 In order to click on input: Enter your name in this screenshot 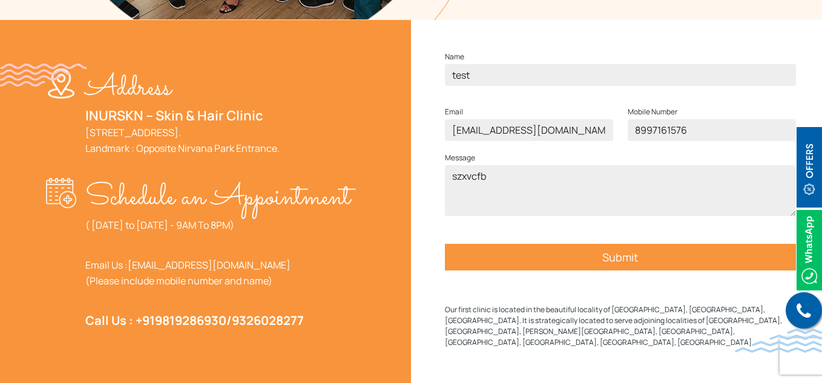, I will do `click(620, 75)`.